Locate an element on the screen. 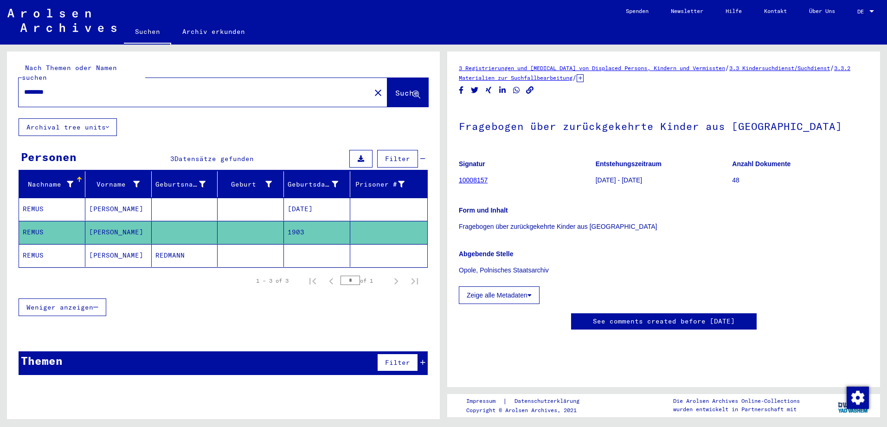 The image size is (887, 427). b: Entstehungszeitraum is located at coordinates (629, 164).